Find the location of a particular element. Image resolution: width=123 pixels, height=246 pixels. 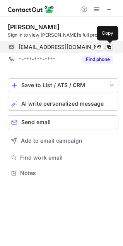

span: Notes is located at coordinates (67, 173).